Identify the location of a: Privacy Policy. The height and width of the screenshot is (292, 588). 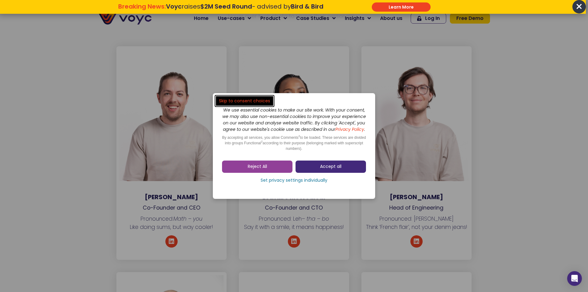
(350, 129).